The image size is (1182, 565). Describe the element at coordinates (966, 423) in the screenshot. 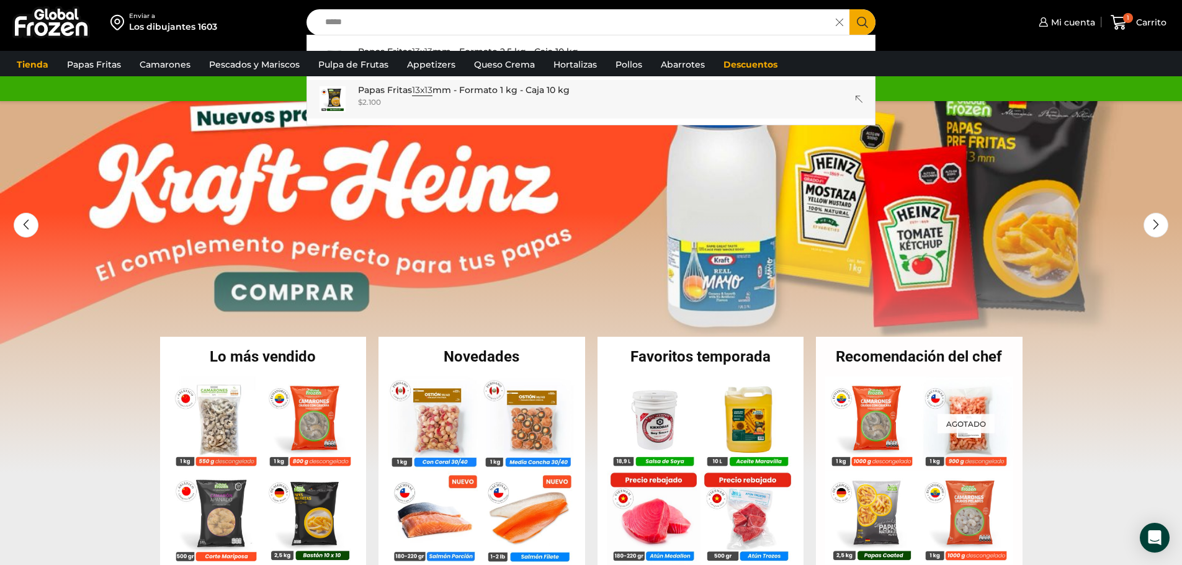

I see `p: Agotado` at that location.